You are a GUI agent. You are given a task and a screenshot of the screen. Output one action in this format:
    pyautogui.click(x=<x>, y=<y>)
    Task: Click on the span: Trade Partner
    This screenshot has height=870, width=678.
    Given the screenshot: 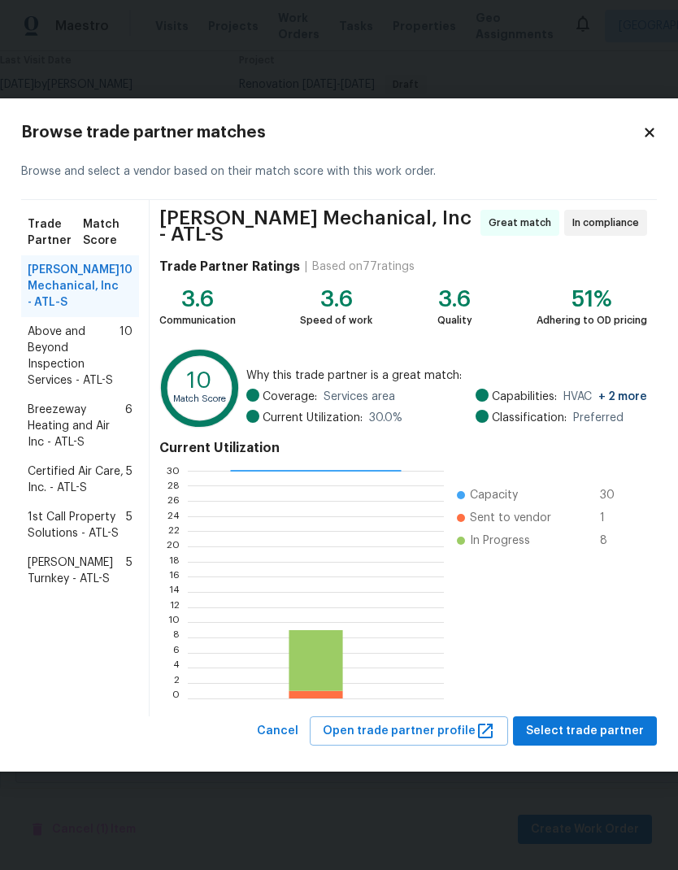 What is the action you would take?
    pyautogui.click(x=55, y=233)
    